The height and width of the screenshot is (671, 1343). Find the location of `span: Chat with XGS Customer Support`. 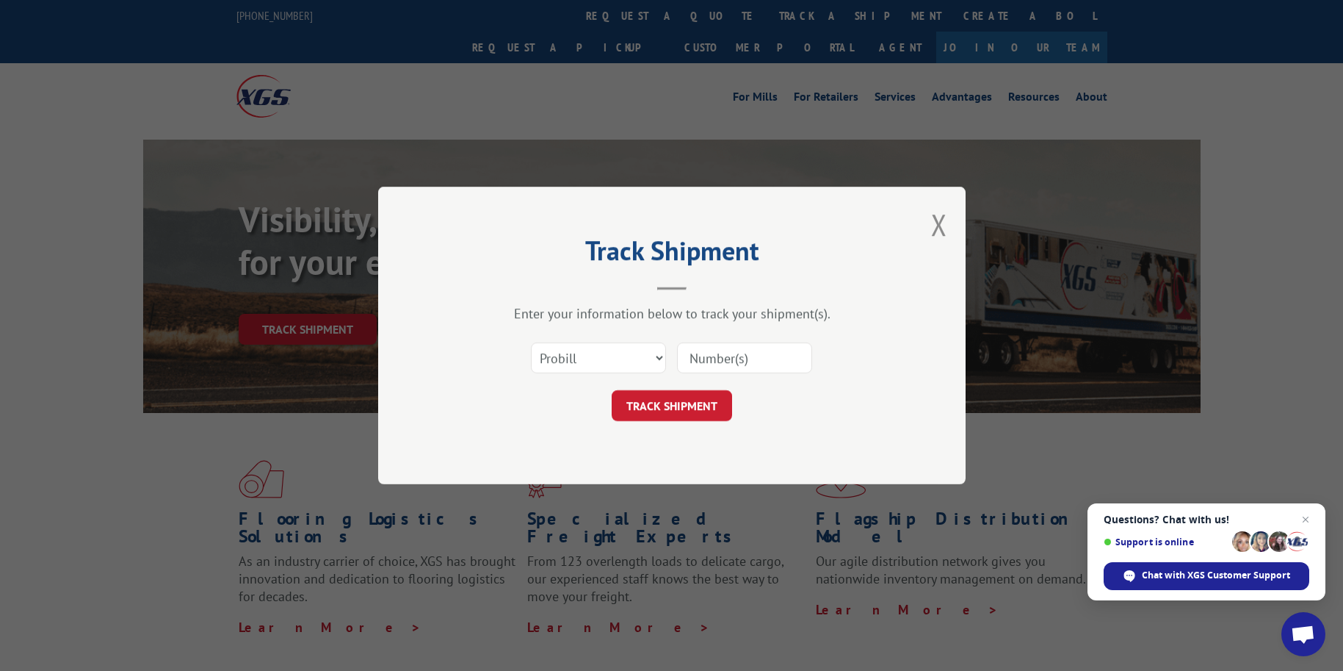

span: Chat with XGS Customer Support is located at coordinates (1216, 575).